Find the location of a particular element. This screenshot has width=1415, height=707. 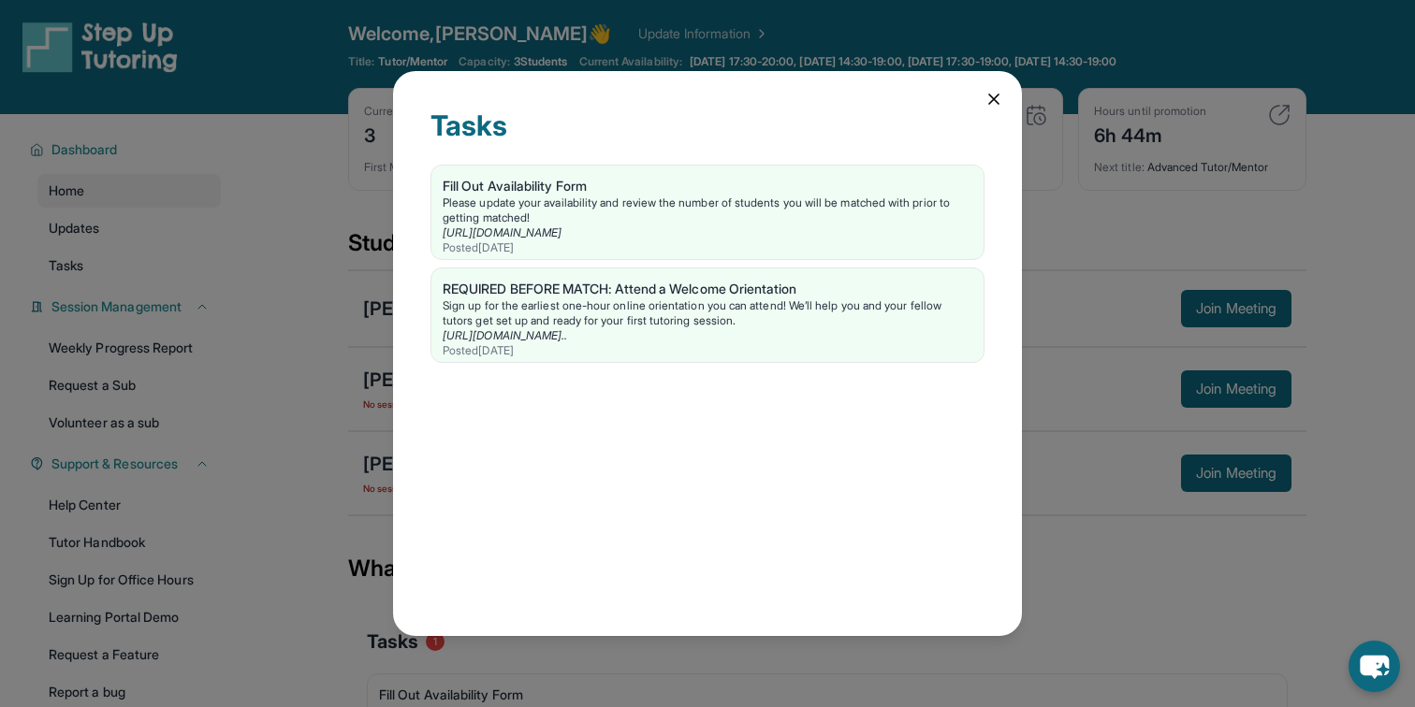

div: Sign up for the earliest one-hour online orientation you can attend! We’ll help you and your fell... is located at coordinates (707, 313).